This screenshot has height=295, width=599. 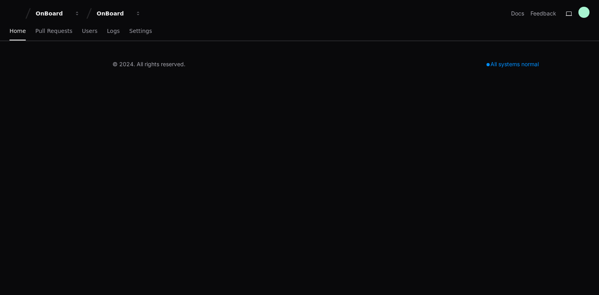 I want to click on span: Home, so click(x=17, y=31).